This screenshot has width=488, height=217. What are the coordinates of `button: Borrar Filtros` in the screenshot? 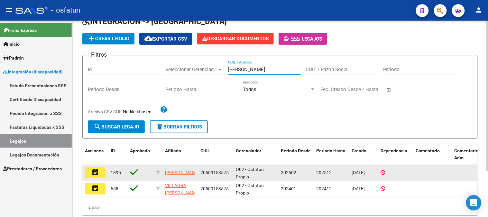 It's located at (179, 127).